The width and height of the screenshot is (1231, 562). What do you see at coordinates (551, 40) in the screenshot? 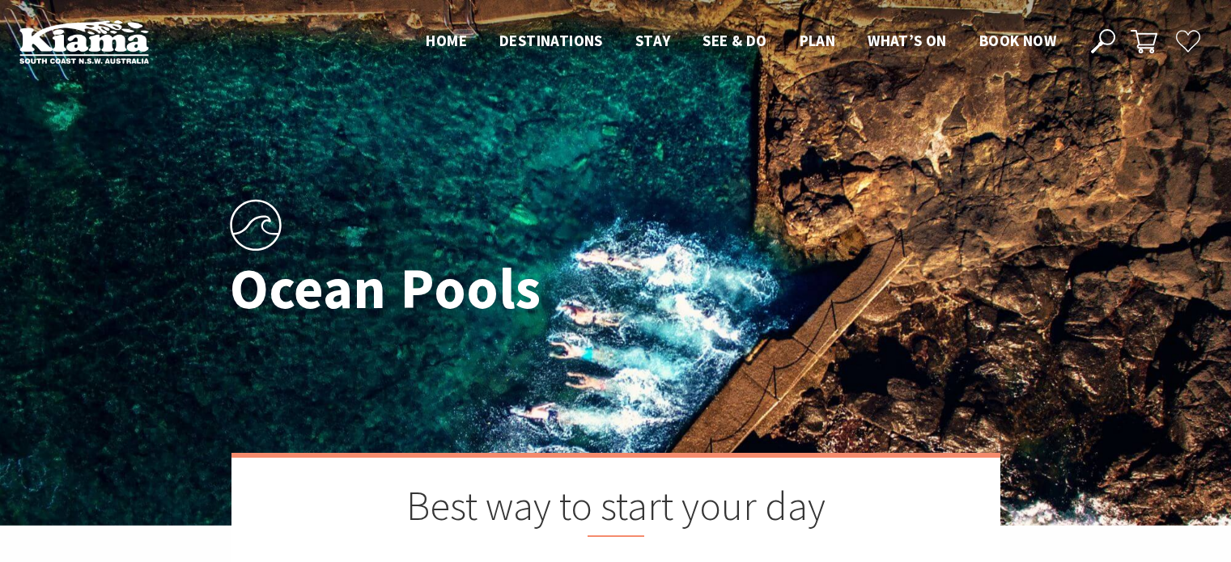
I see `span: Destinations` at bounding box center [551, 40].